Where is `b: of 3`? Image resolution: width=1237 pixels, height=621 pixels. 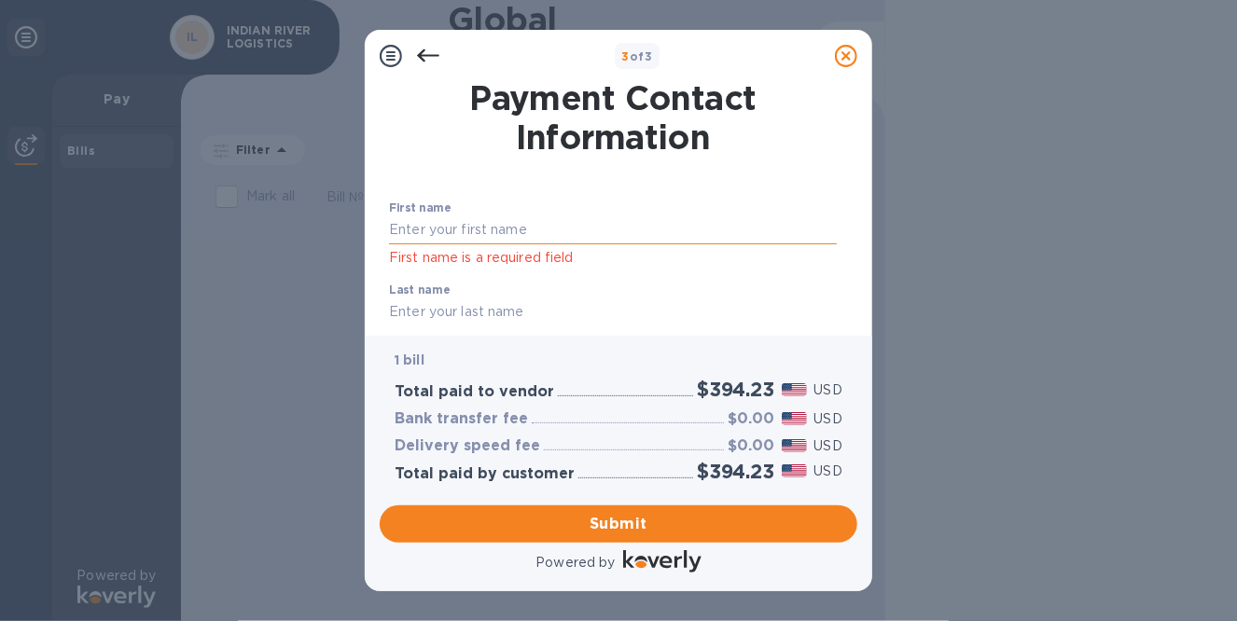 b: of 3 is located at coordinates (637, 56).